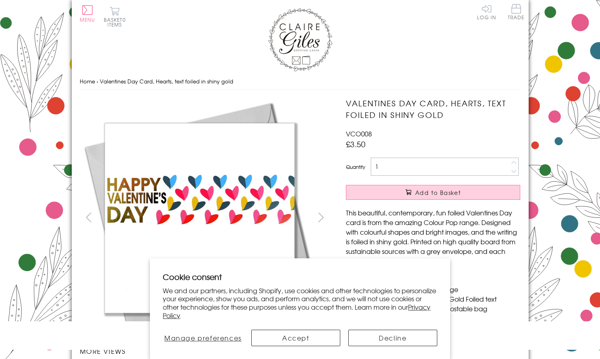 The image size is (600, 359). I want to click on span: 0 items, so click(117, 22).